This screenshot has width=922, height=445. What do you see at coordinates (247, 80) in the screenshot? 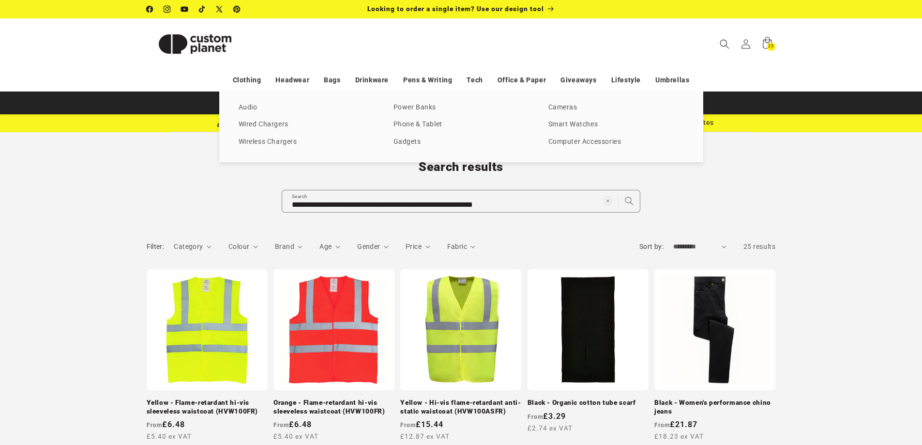
I see `a: Clothing` at bounding box center [247, 80].